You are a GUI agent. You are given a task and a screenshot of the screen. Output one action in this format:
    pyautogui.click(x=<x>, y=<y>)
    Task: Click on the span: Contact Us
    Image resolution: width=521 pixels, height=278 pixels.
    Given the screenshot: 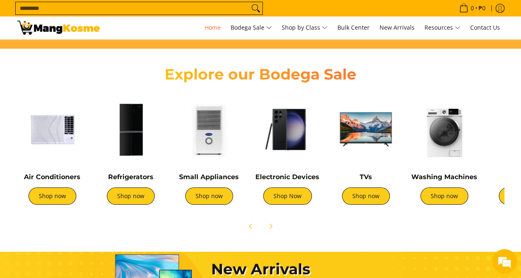 What is the action you would take?
    pyautogui.click(x=485, y=27)
    